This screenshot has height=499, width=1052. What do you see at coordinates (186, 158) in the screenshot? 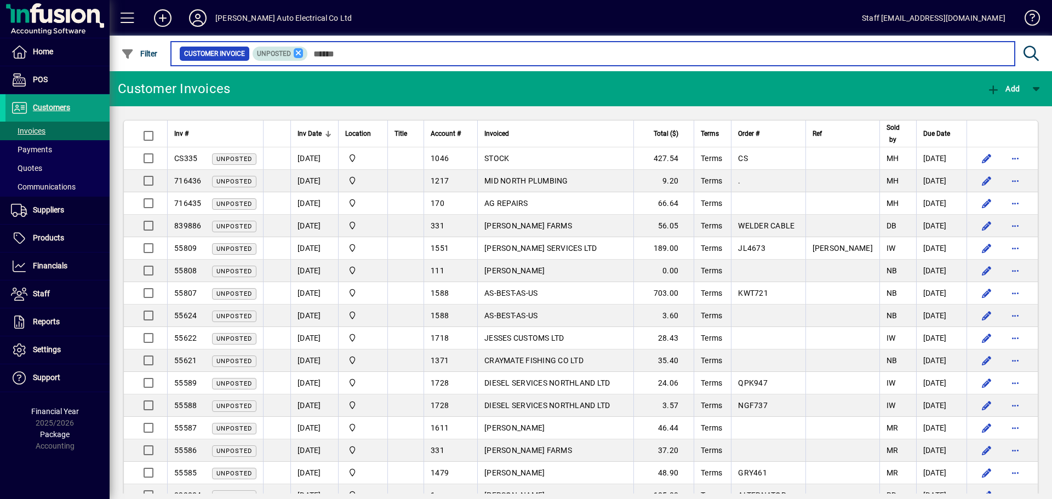
I see `span: CS335` at bounding box center [186, 158].